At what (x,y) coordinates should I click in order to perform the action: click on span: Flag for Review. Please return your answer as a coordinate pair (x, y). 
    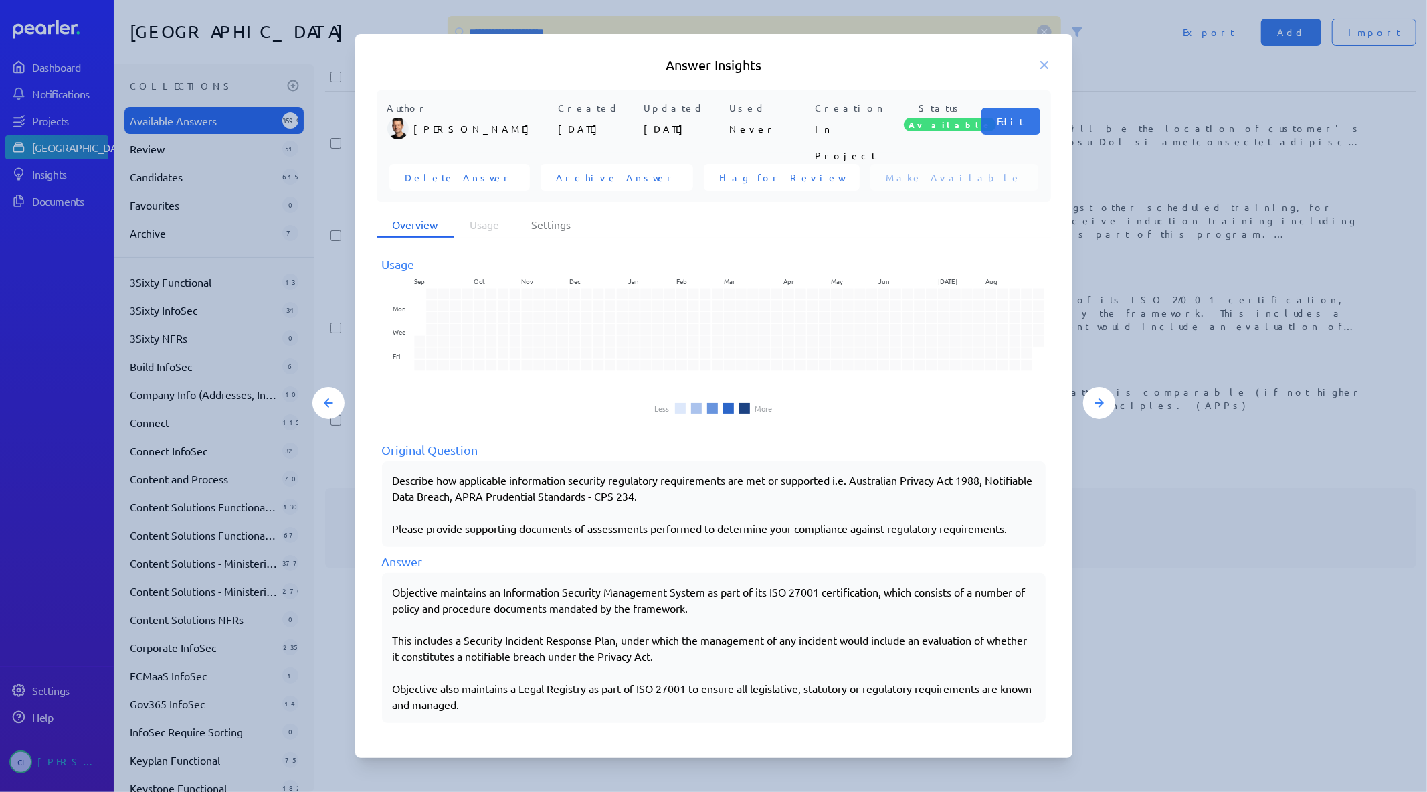
    Looking at the image, I should click on (782, 177).